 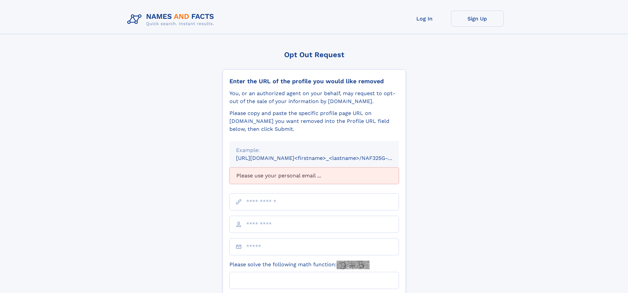 I want to click on label: Please solve the following math function:, so click(x=299, y=264).